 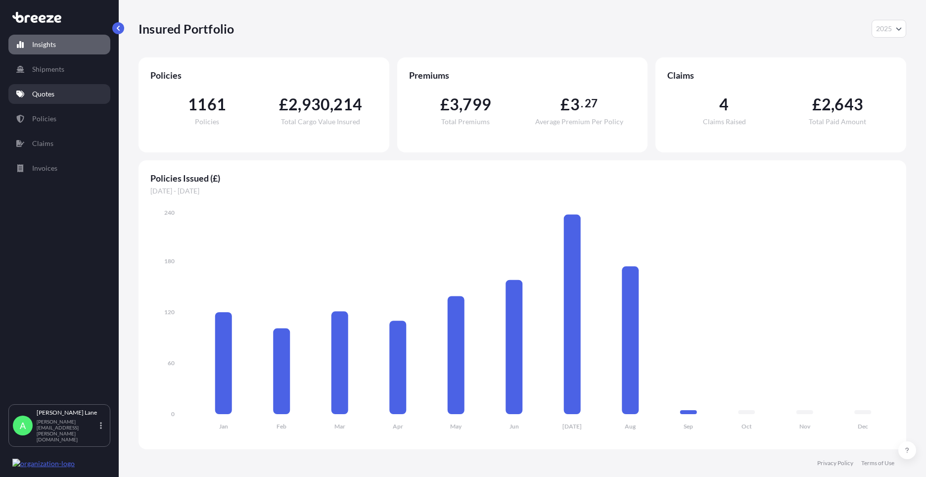 What do you see at coordinates (579, 122) in the screenshot?
I see `span: Average Premium Per Policy` at bounding box center [579, 122].